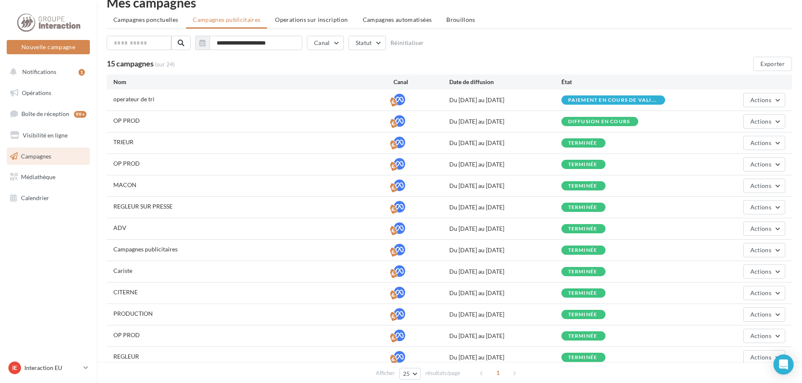 Image resolution: width=802 pixels, height=383 pixels. I want to click on span: Afficher, so click(385, 373).